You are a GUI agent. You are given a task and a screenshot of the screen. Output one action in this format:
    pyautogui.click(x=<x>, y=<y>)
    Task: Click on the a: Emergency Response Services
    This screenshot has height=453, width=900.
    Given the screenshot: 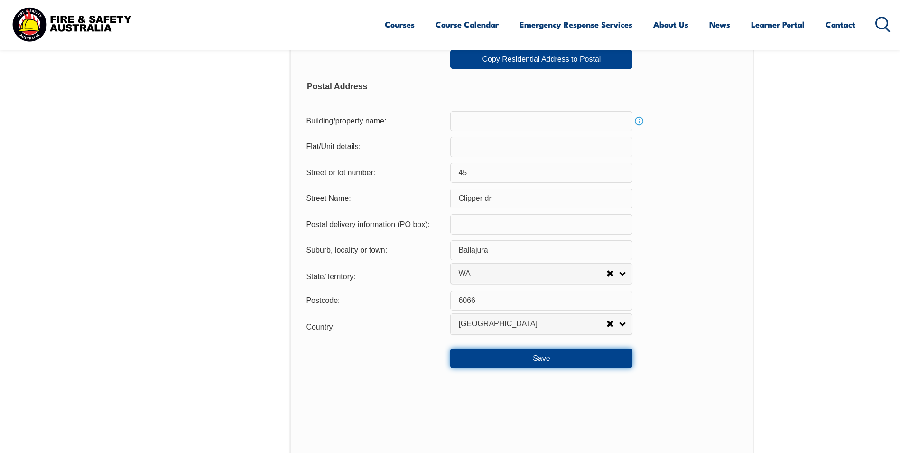 What is the action you would take?
    pyautogui.click(x=576, y=24)
    